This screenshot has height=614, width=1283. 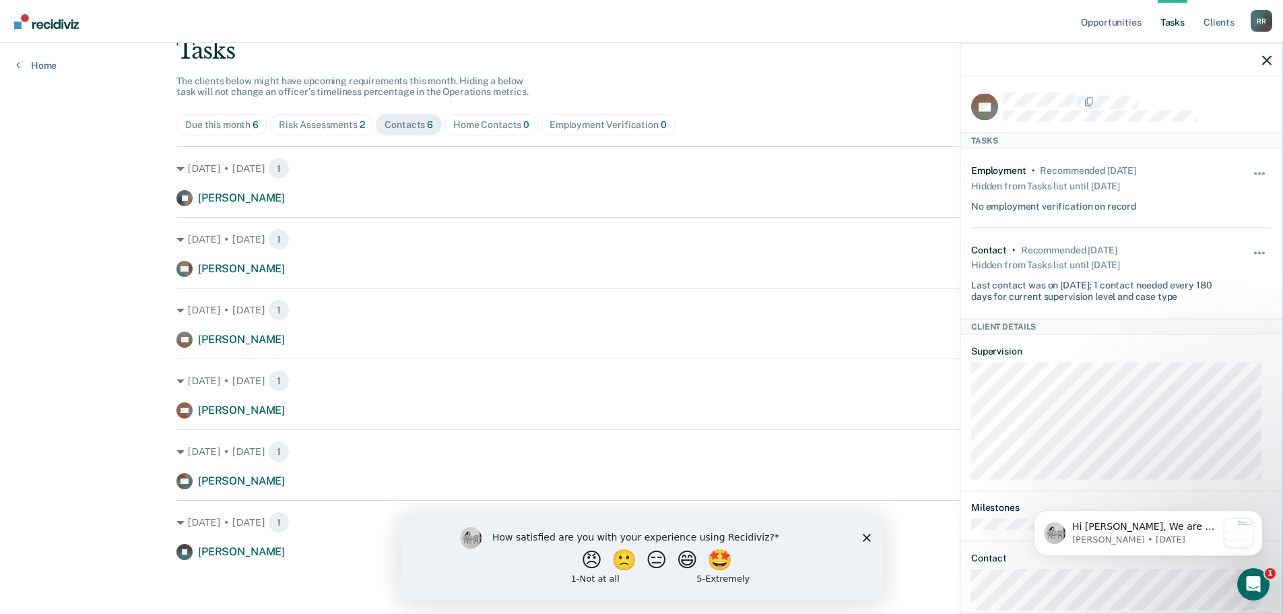 I want to click on button: 1, so click(x=192, y=46).